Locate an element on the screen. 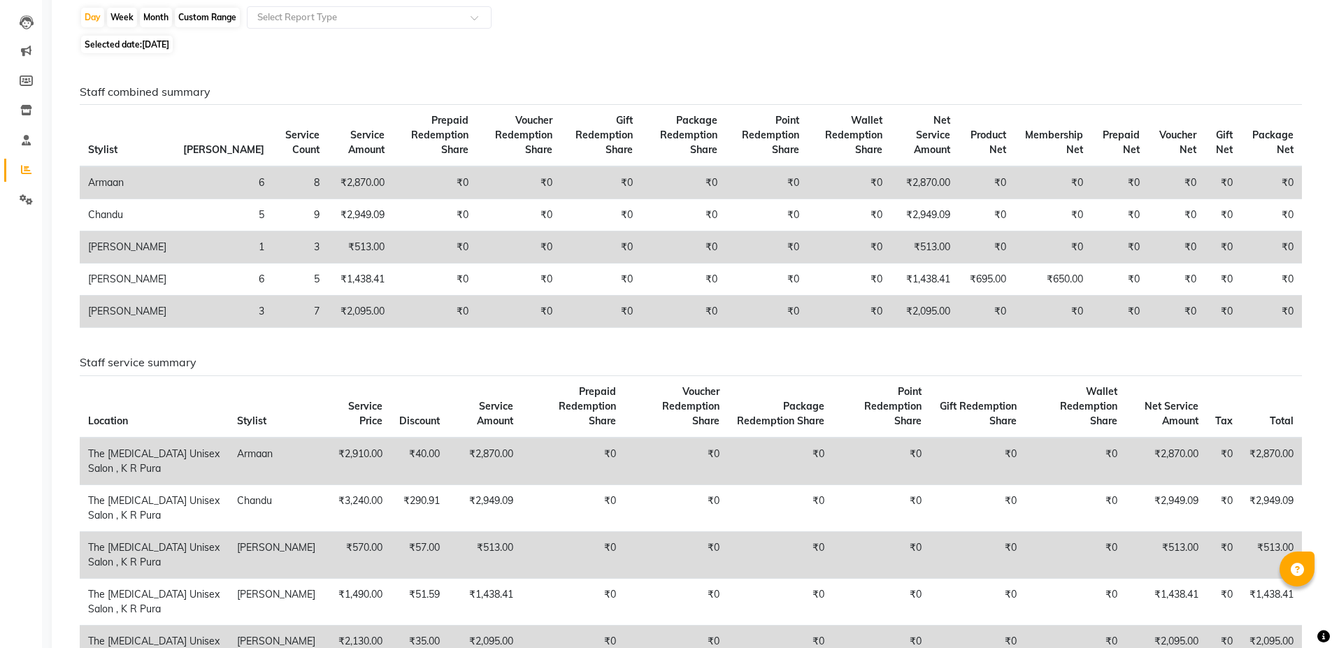 The height and width of the screenshot is (648, 1332). td: 9 is located at coordinates (300, 215).